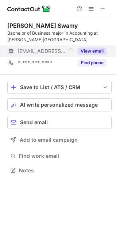 Image resolution: width=116 pixels, height=233 pixels. I want to click on span: Find work email, so click(64, 156).